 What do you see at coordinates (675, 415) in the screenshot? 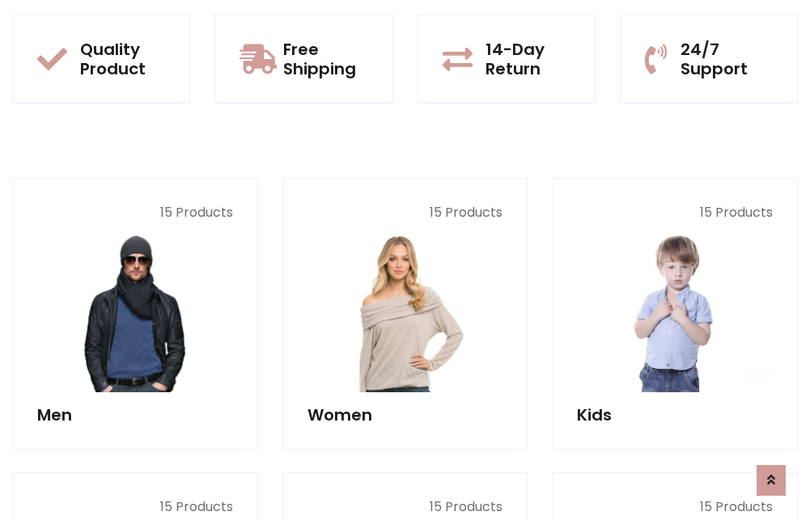
I see `h5: Kids` at bounding box center [675, 415].